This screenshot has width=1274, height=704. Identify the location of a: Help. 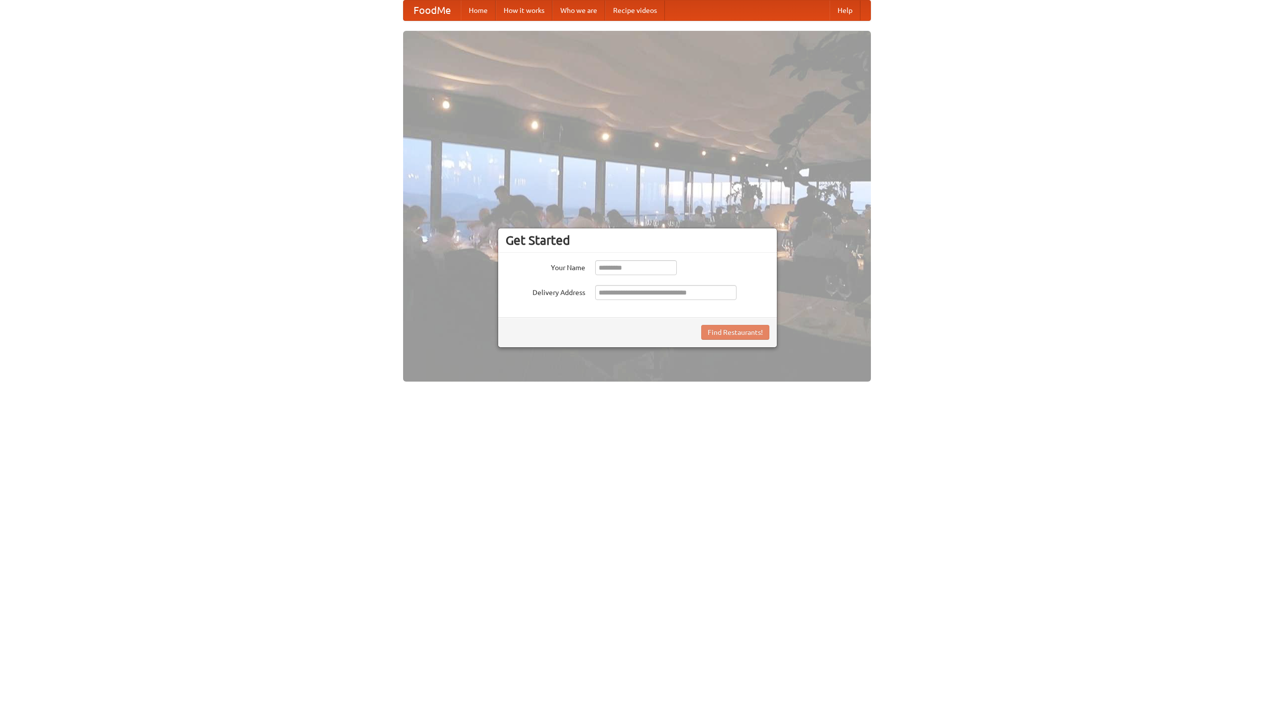
(845, 10).